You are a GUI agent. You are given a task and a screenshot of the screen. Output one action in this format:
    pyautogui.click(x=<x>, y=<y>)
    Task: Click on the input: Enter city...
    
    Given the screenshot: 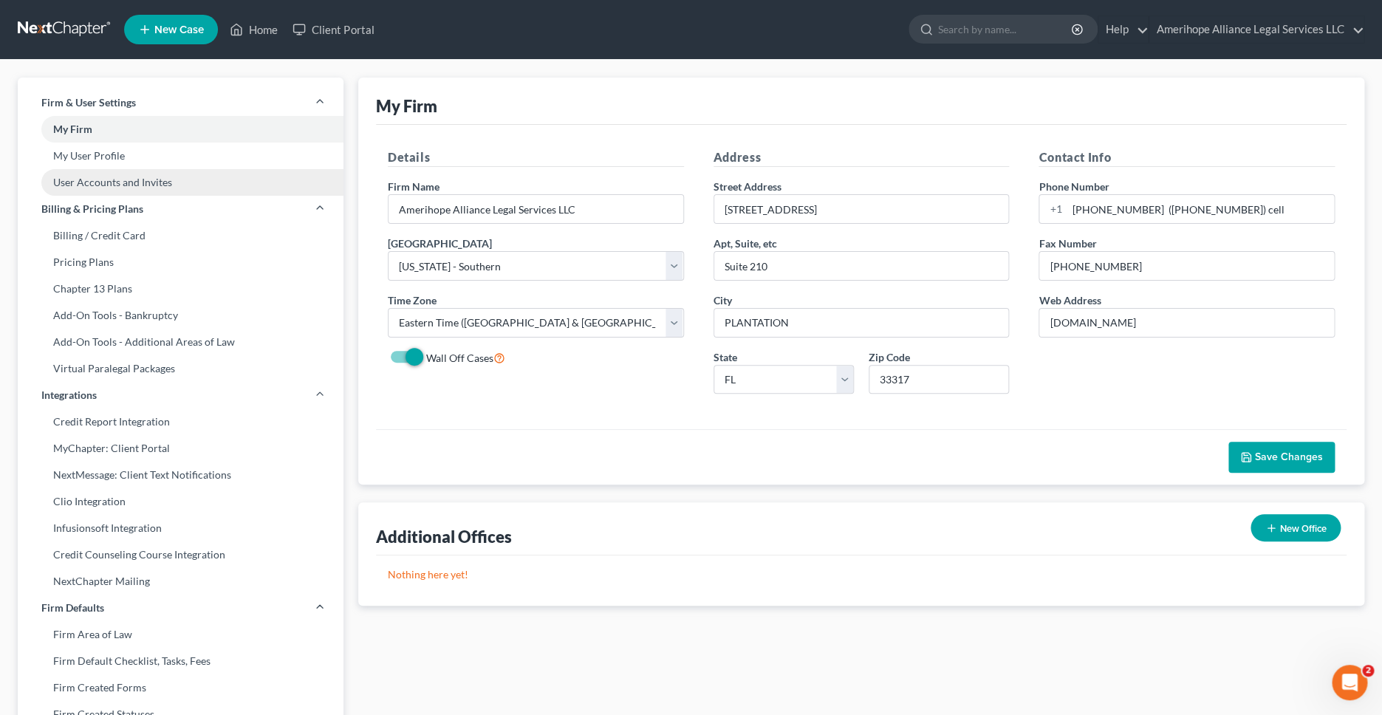 What is the action you would take?
    pyautogui.click(x=861, y=323)
    